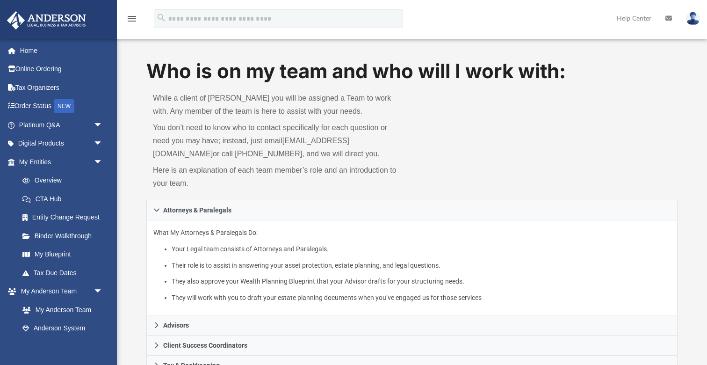 This screenshot has width=707, height=365. What do you see at coordinates (59, 291) in the screenshot?
I see `a: My Anderson Teamarrow_drop_down` at bounding box center [59, 291].